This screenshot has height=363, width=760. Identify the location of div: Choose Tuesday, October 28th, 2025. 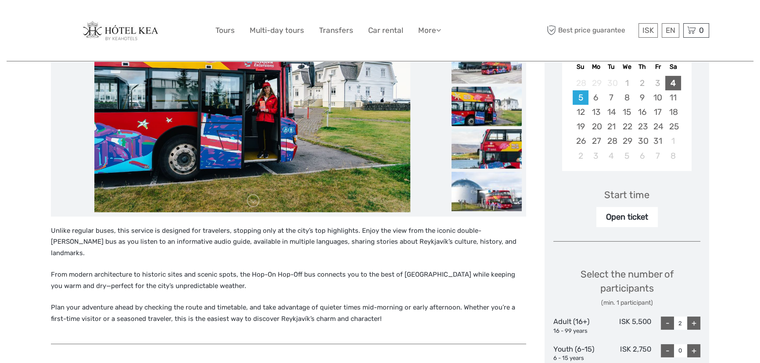
(611, 141).